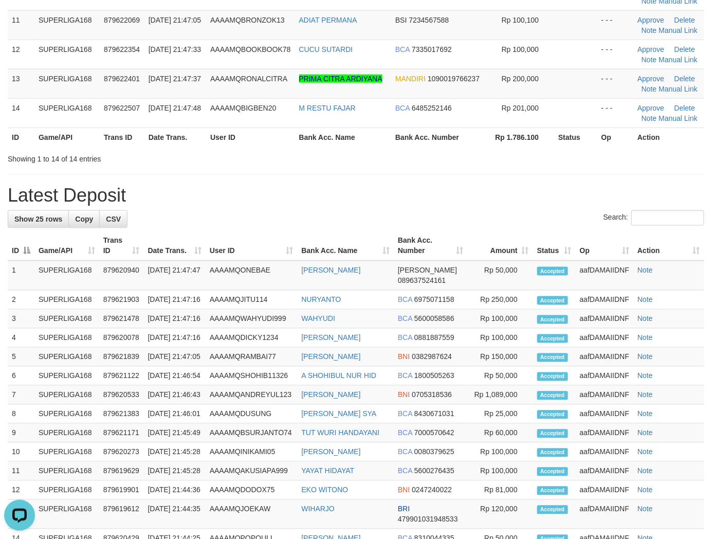  What do you see at coordinates (38, 219) in the screenshot?
I see `a: Show 25 rows` at bounding box center [38, 219].